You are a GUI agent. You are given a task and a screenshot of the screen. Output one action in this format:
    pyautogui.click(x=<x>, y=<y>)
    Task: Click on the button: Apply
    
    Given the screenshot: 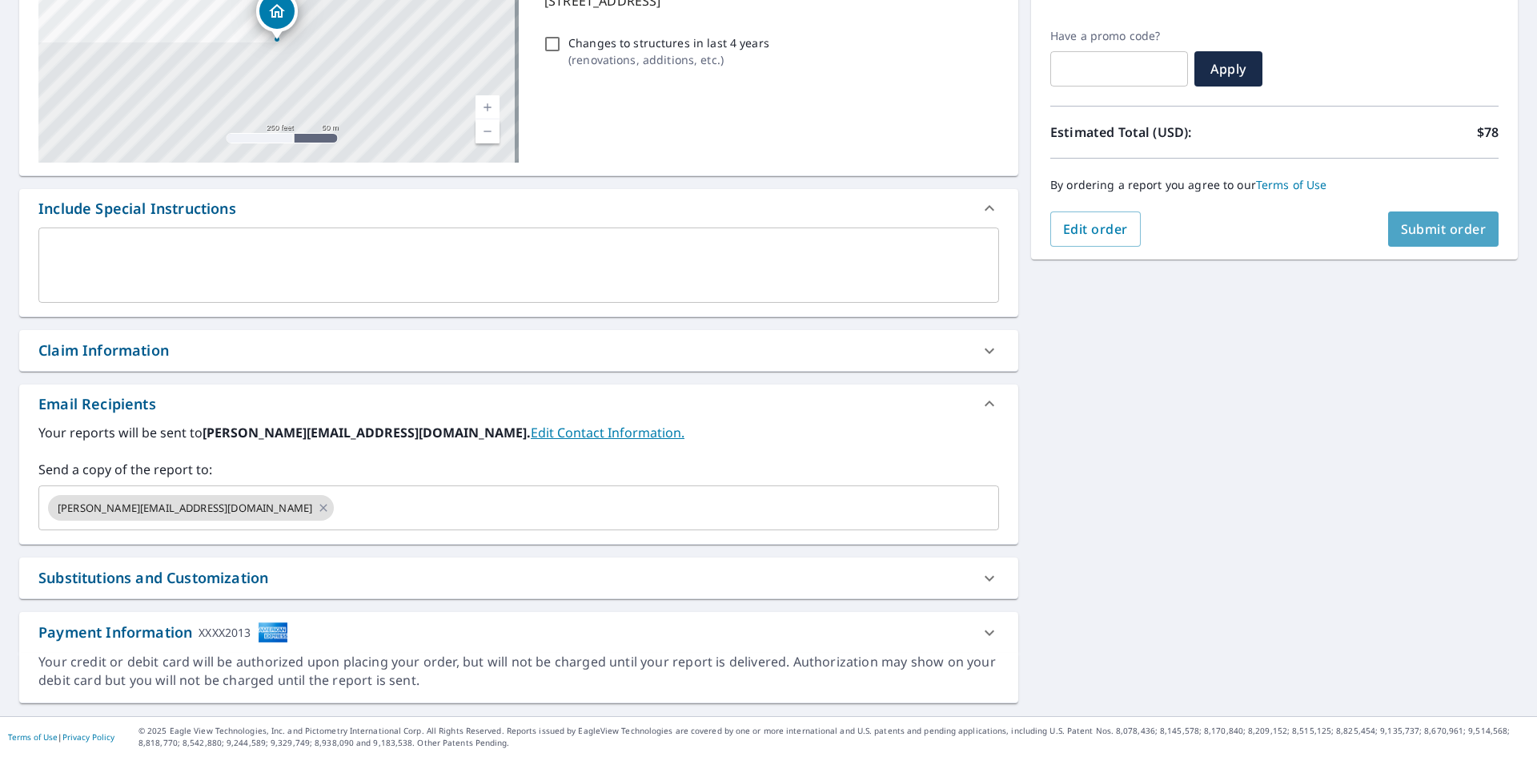 What is the action you would take?
    pyautogui.click(x=1228, y=69)
    